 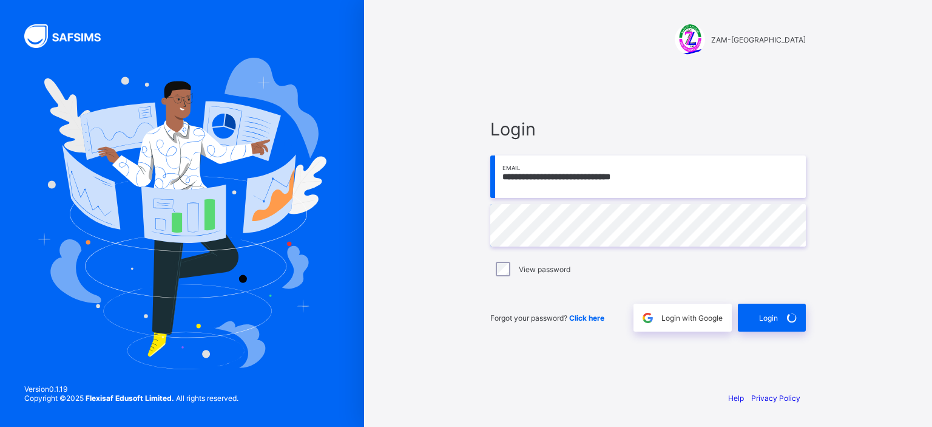 What do you see at coordinates (692, 317) in the screenshot?
I see `span: Login with Google` at bounding box center [692, 317].